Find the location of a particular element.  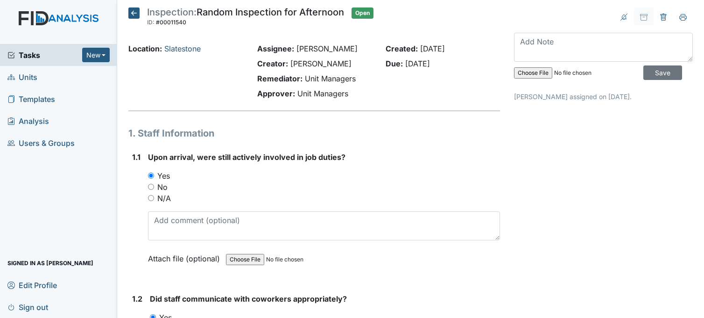

label: Attach file (optional) is located at coordinates (186, 255).